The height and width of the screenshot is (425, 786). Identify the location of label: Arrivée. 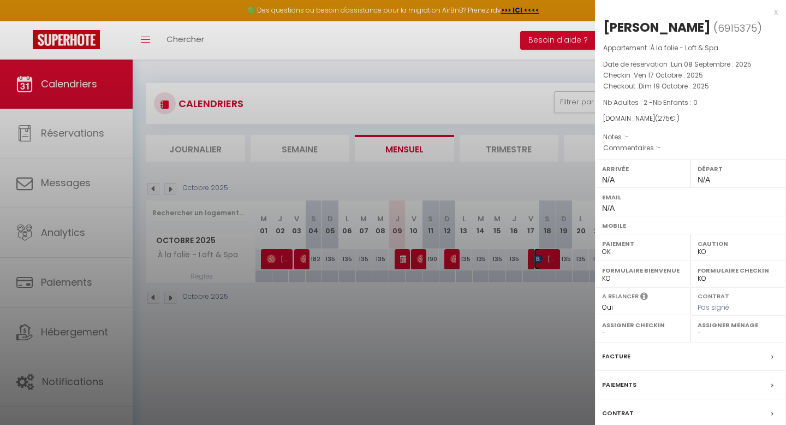
(643, 169).